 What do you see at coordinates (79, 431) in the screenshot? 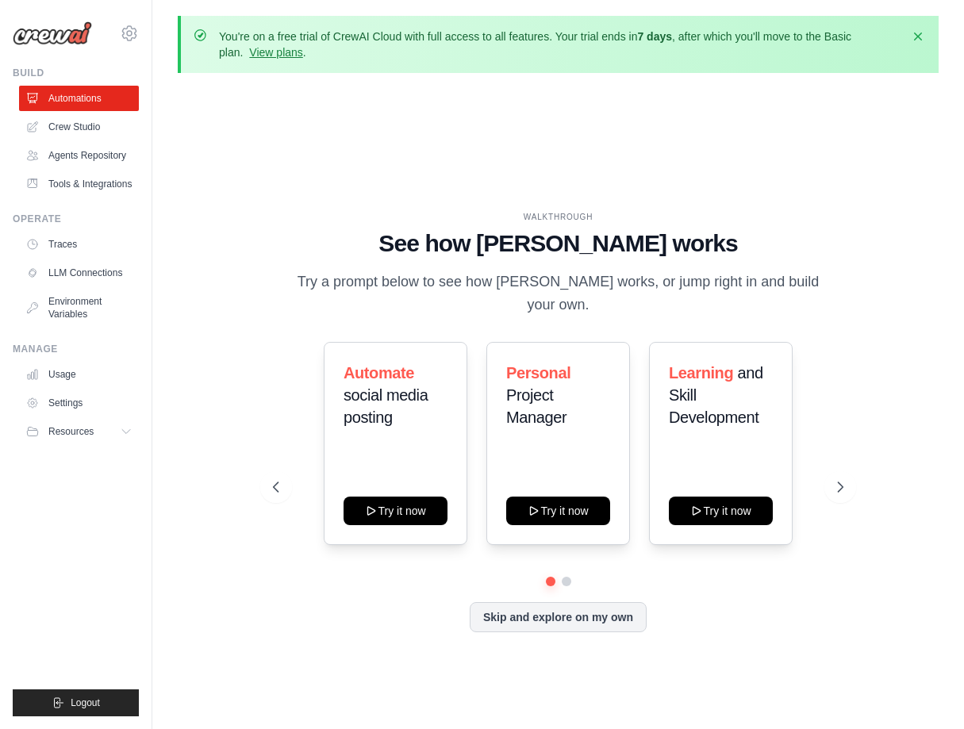
I see `button: Resources` at bounding box center [79, 431].